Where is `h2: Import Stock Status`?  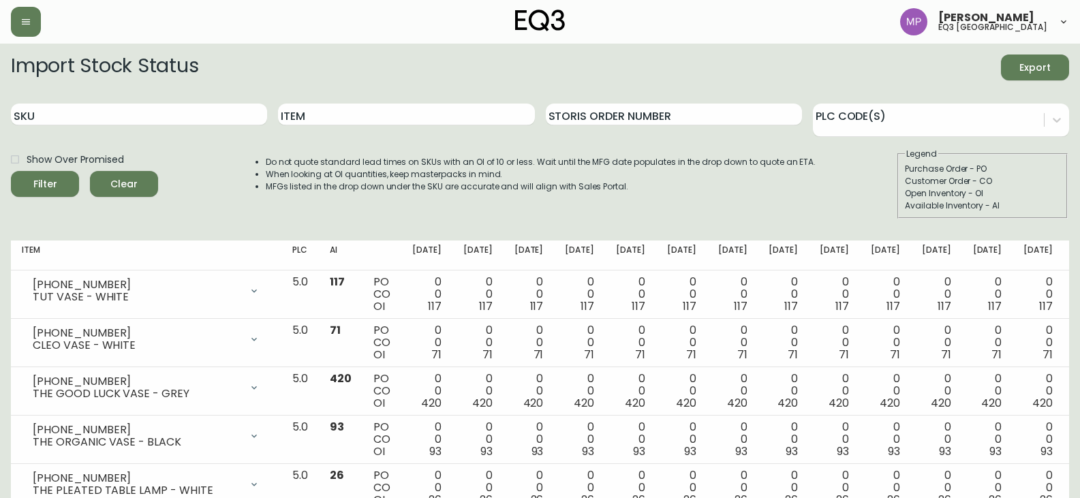
h2: Import Stock Status is located at coordinates (104, 67).